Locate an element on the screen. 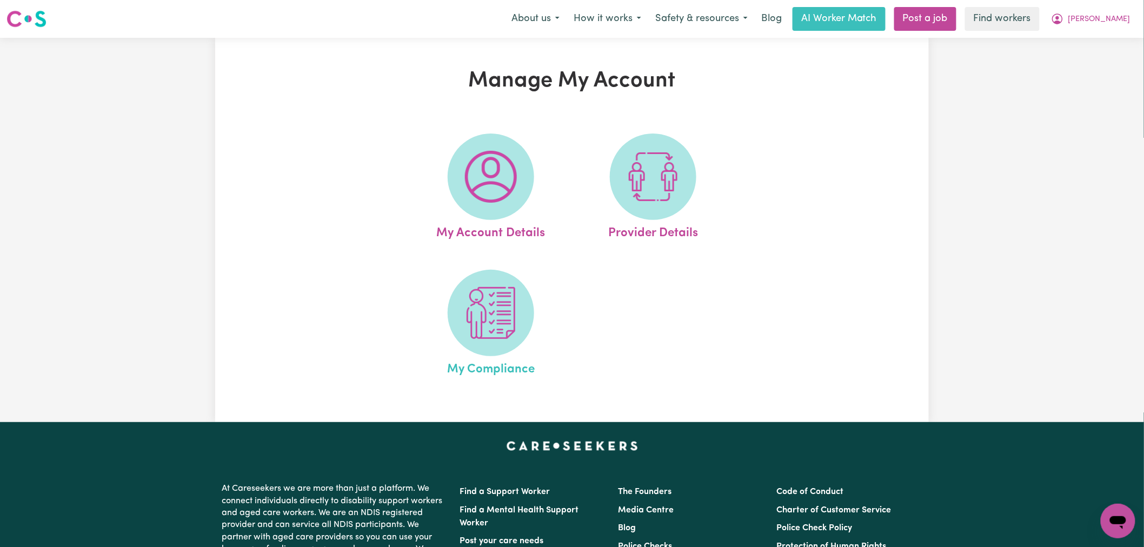 The width and height of the screenshot is (1144, 547). button: My Account is located at coordinates (1091, 19).